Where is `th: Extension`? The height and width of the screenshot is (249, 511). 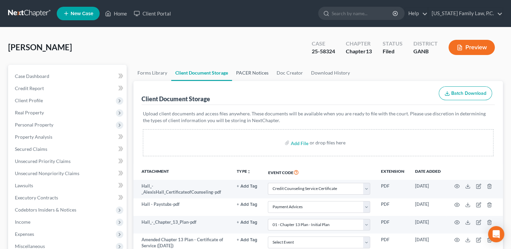
th: Extension is located at coordinates (393, 172).